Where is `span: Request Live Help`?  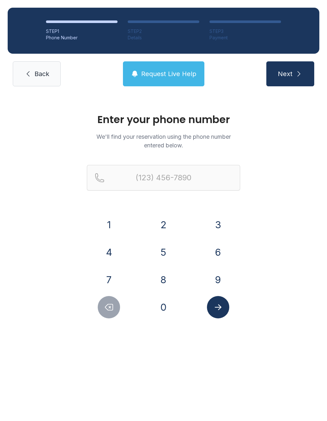
span: Request Live Help is located at coordinates (169, 74).